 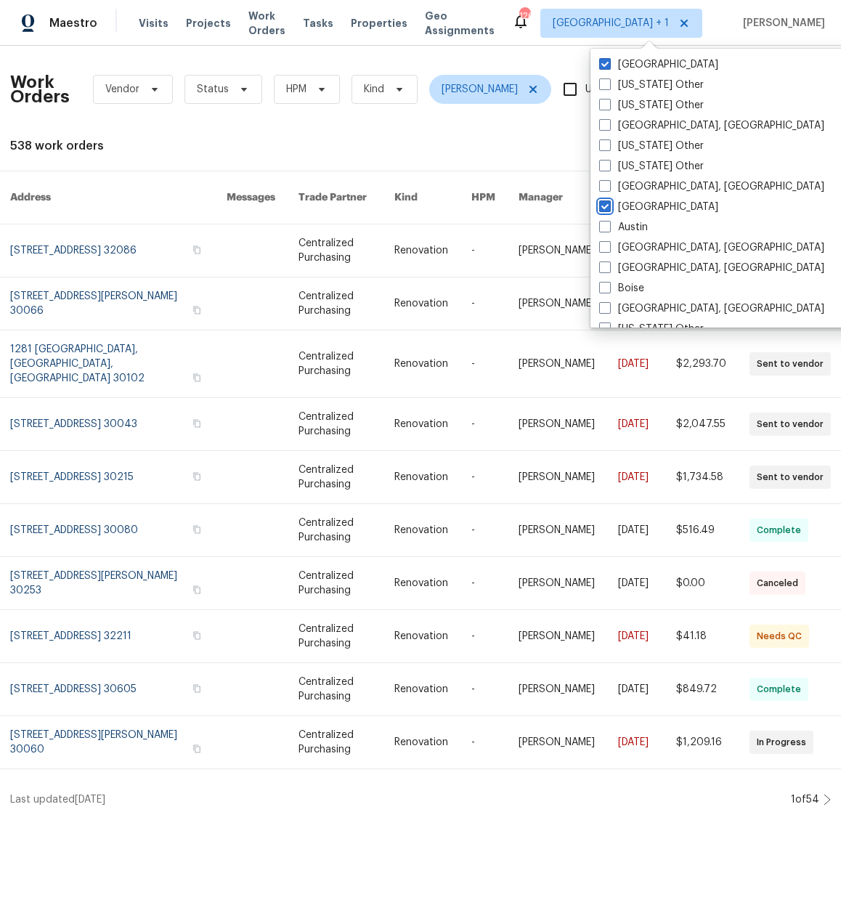 I want to click on th: HPM, so click(x=483, y=198).